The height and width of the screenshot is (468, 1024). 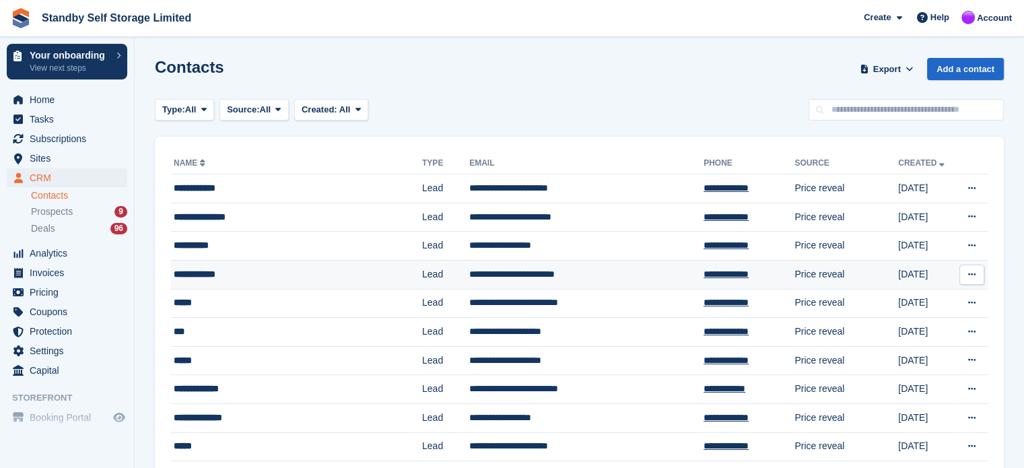 What do you see at coordinates (70, 119) in the screenshot?
I see `span: Tasks` at bounding box center [70, 119].